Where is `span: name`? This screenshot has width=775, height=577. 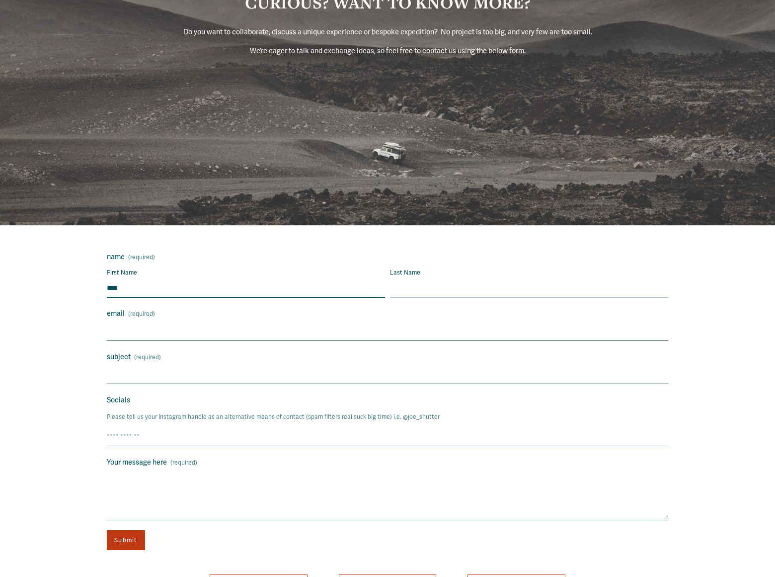
span: name is located at coordinates (116, 257).